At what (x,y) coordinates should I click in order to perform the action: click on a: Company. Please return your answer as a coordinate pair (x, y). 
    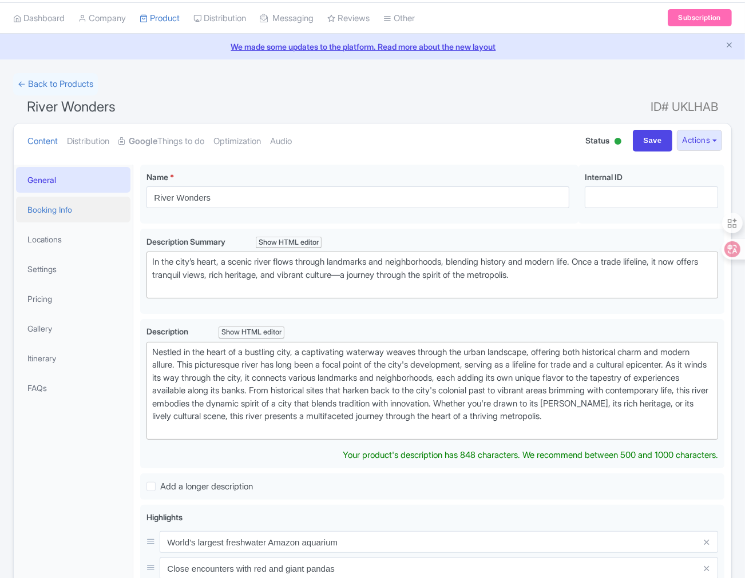
    Looking at the image, I should click on (102, 18).